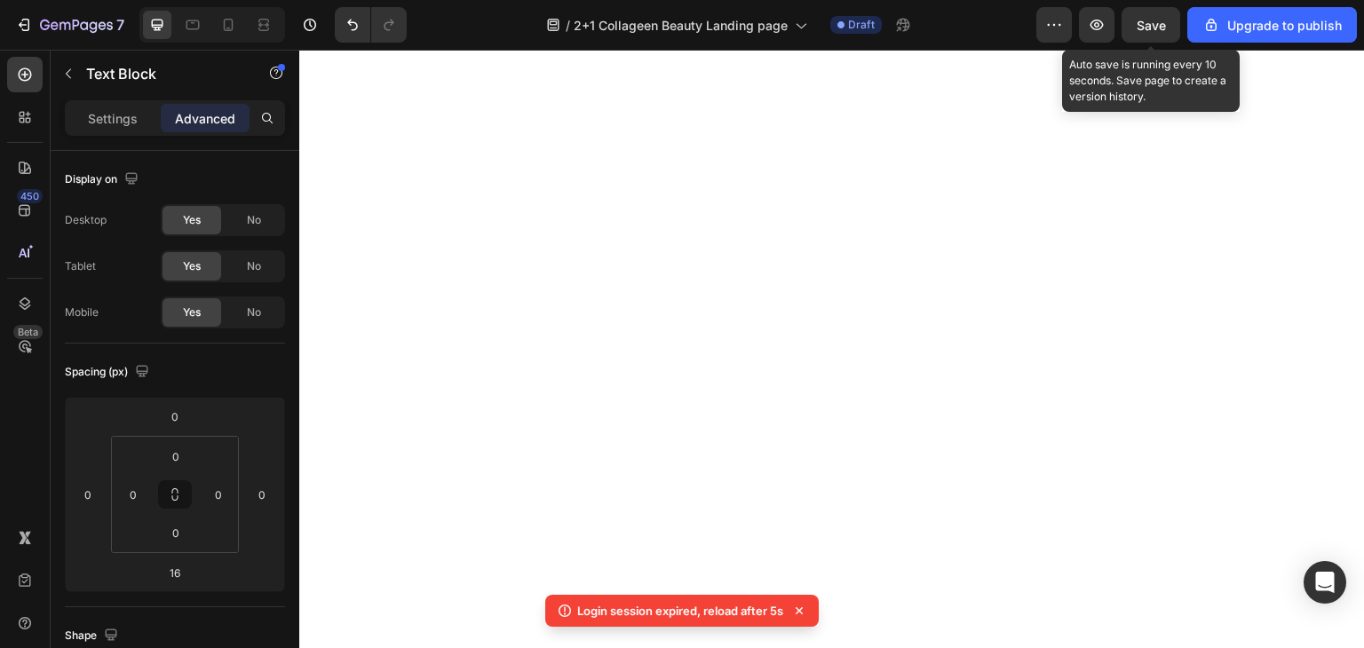 The image size is (1364, 648). Describe the element at coordinates (80, 266) in the screenshot. I see `div: Tablet` at that location.